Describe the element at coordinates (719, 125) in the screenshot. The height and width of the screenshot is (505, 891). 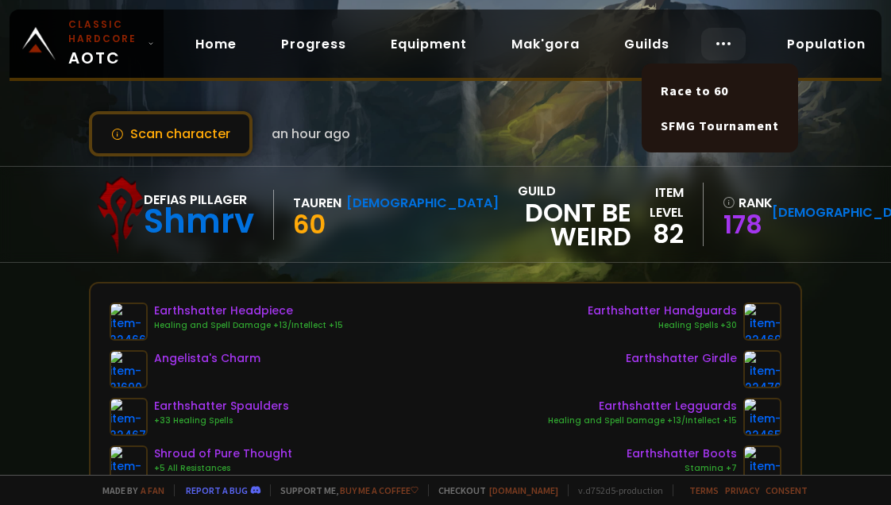
I see `a: SFMG Tournament` at that location.